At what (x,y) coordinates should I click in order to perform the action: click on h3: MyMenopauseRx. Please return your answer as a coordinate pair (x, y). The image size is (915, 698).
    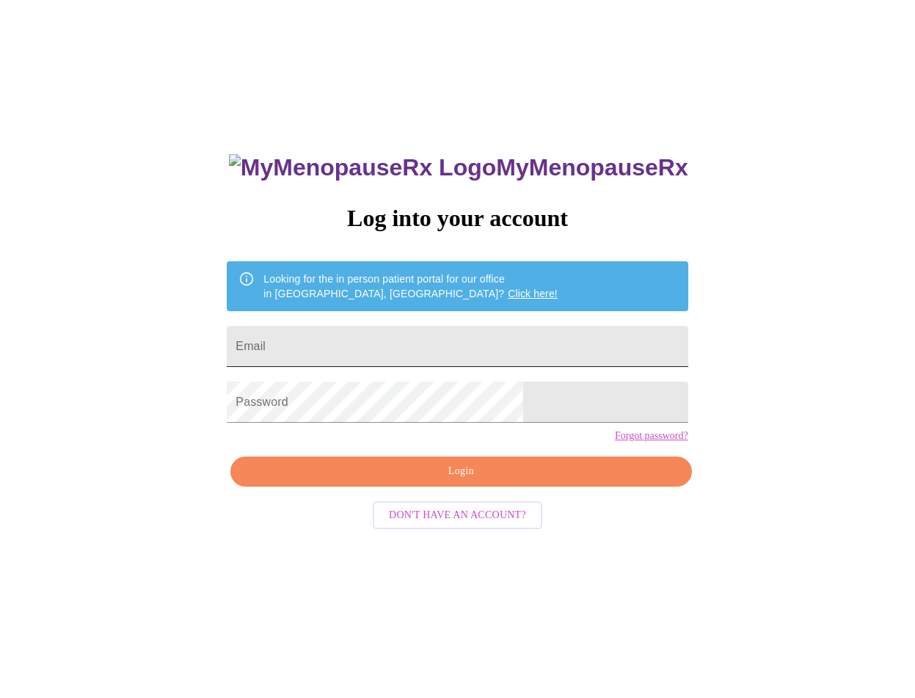
    Looking at the image, I should click on (459, 167).